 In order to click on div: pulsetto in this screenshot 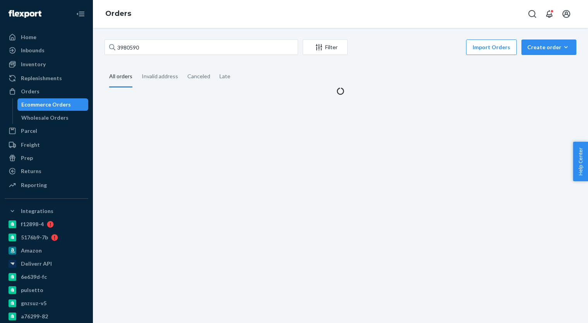, I will do `click(32, 290)`.